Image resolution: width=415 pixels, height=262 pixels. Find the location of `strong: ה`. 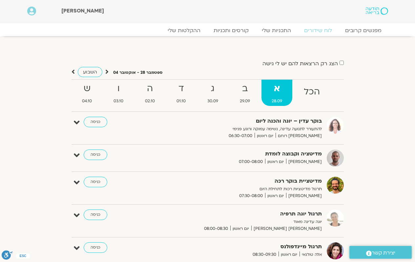

strong: ה is located at coordinates (150, 89).